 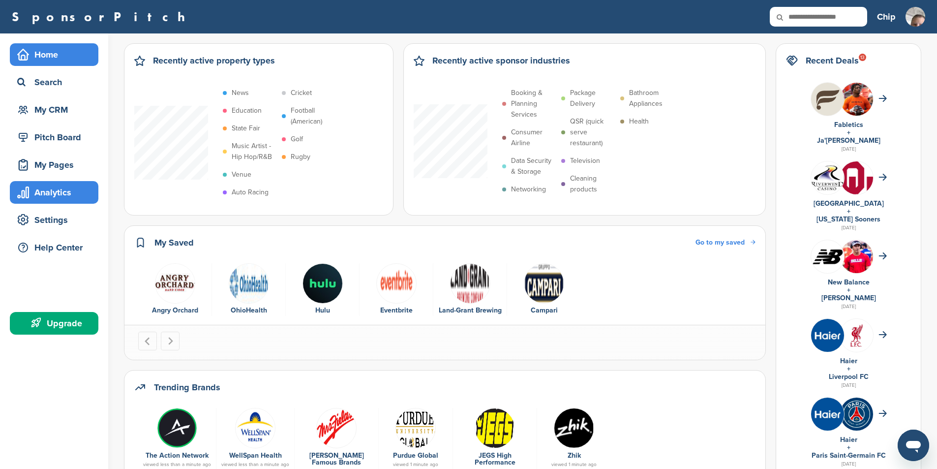 What do you see at coordinates (544, 310) in the screenshot?
I see `div: Campari` at bounding box center [544, 310].